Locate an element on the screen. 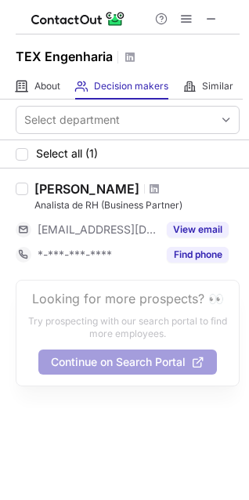 Image resolution: width=249 pixels, height=500 pixels. div: Analista de RH (Business Partner) is located at coordinates (137, 205).